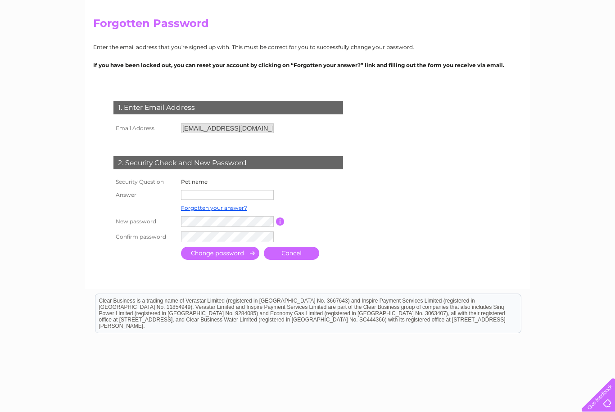 The image size is (615, 412). What do you see at coordinates (194, 181) in the screenshot?
I see `label: Pet name` at bounding box center [194, 181].